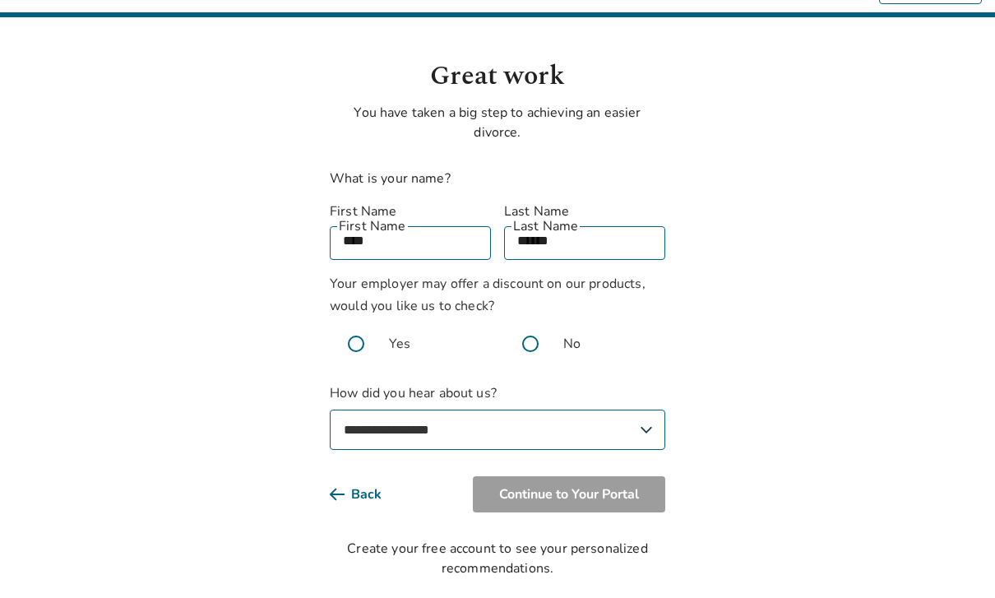  Describe the element at coordinates (410, 211) in the screenshot. I see `label: First Name` at that location.